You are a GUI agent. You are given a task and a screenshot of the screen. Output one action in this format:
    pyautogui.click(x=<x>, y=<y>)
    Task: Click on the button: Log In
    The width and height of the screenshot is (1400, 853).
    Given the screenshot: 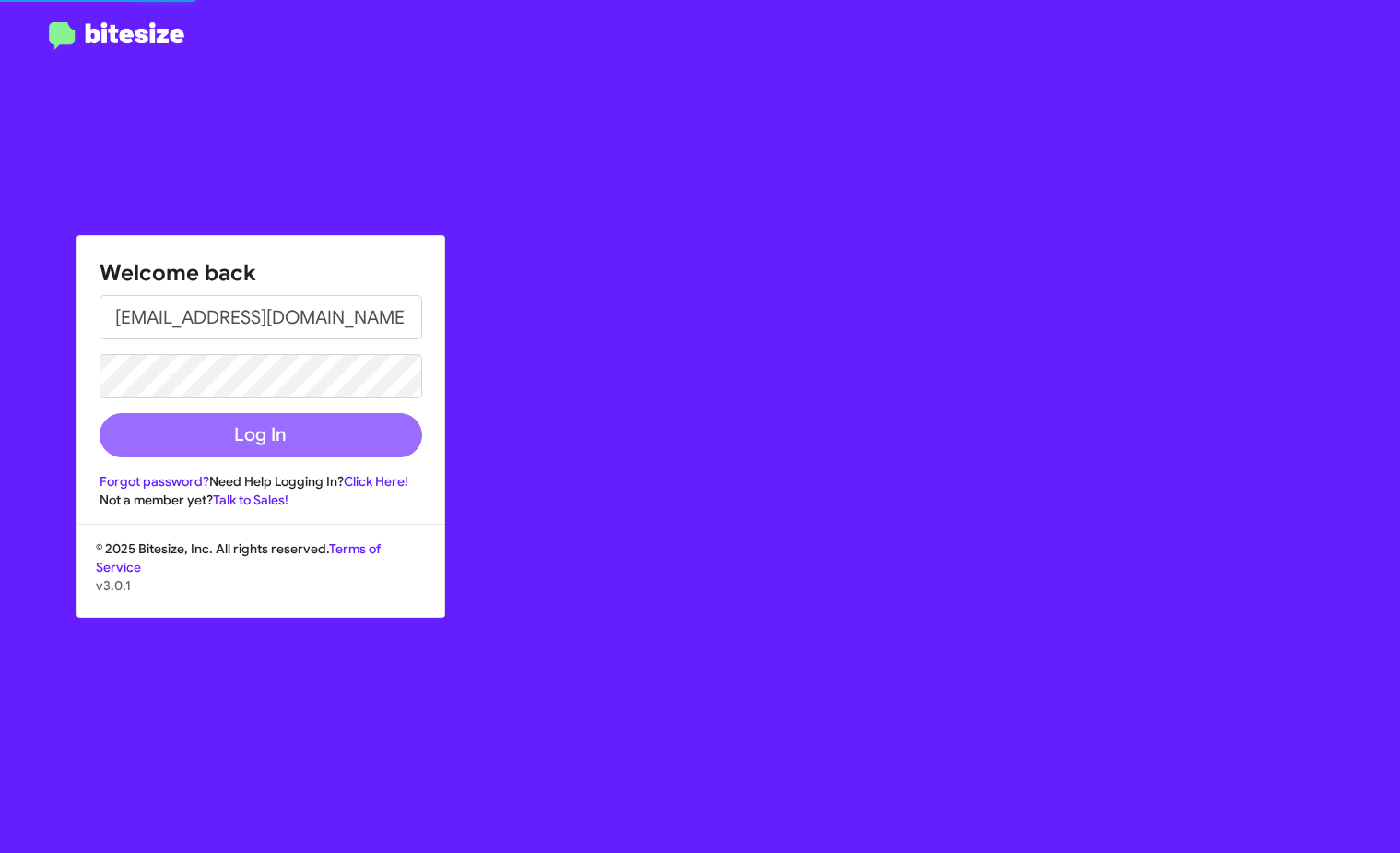 What is the action you would take?
    pyautogui.click(x=261, y=435)
    